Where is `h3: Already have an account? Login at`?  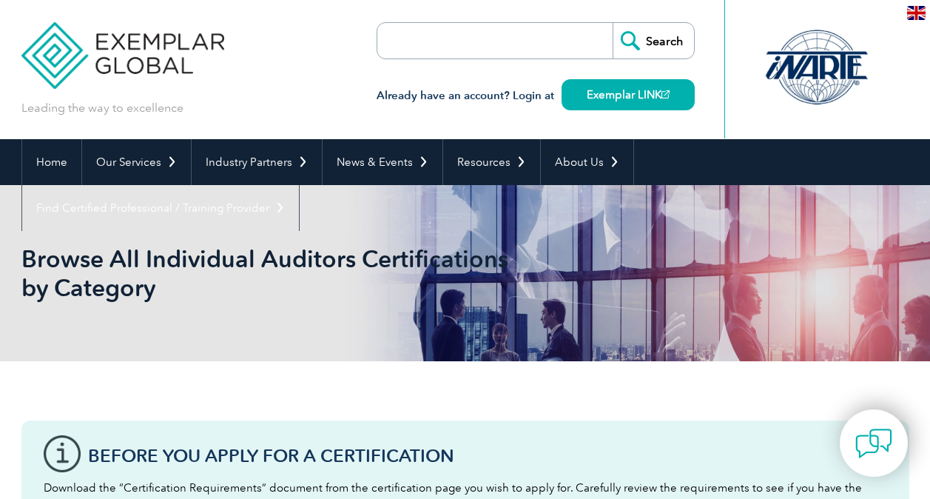
h3: Already have an account? Login at is located at coordinates (536, 95).